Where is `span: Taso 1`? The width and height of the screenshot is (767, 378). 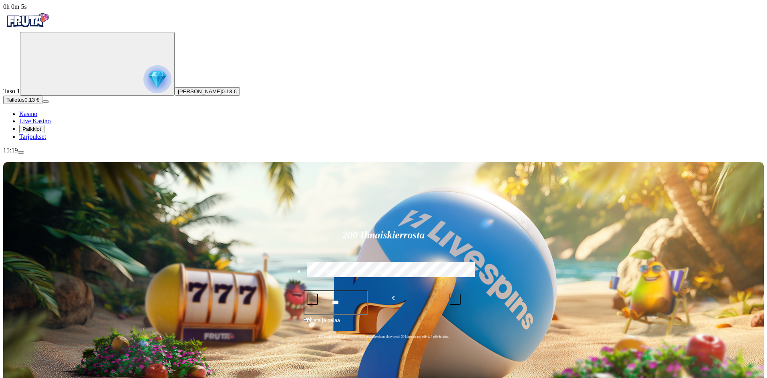 span: Taso 1 is located at coordinates (12, 91).